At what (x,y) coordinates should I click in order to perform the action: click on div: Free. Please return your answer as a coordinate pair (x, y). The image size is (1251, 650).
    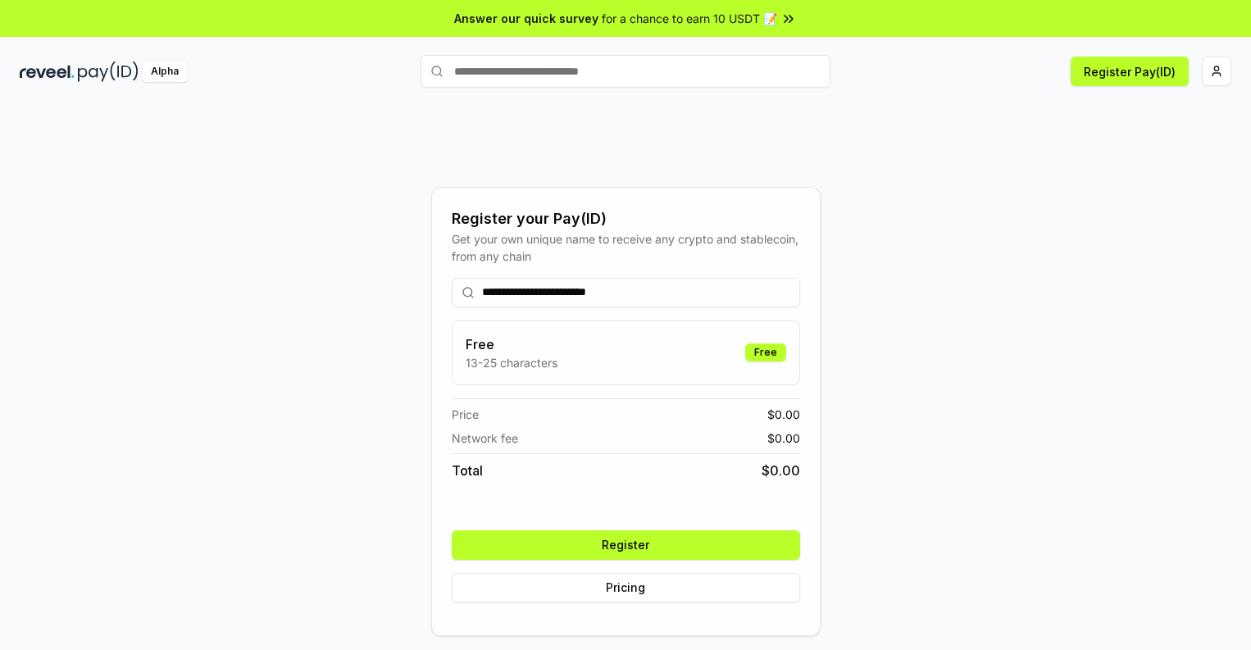
    Looking at the image, I should click on (766, 353).